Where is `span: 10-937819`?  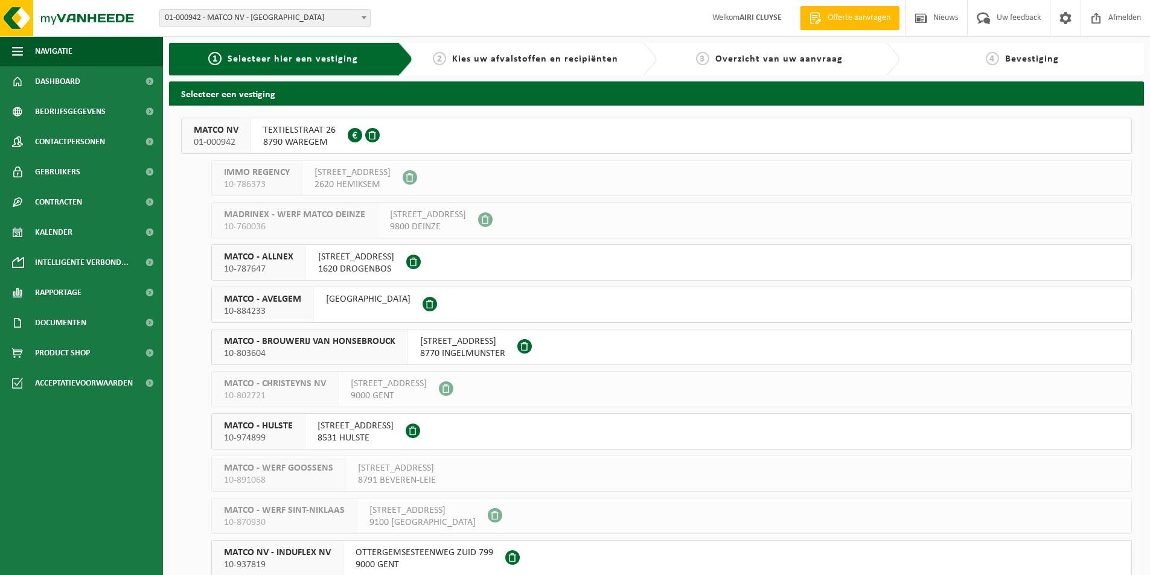 span: 10-937819 is located at coordinates (277, 565).